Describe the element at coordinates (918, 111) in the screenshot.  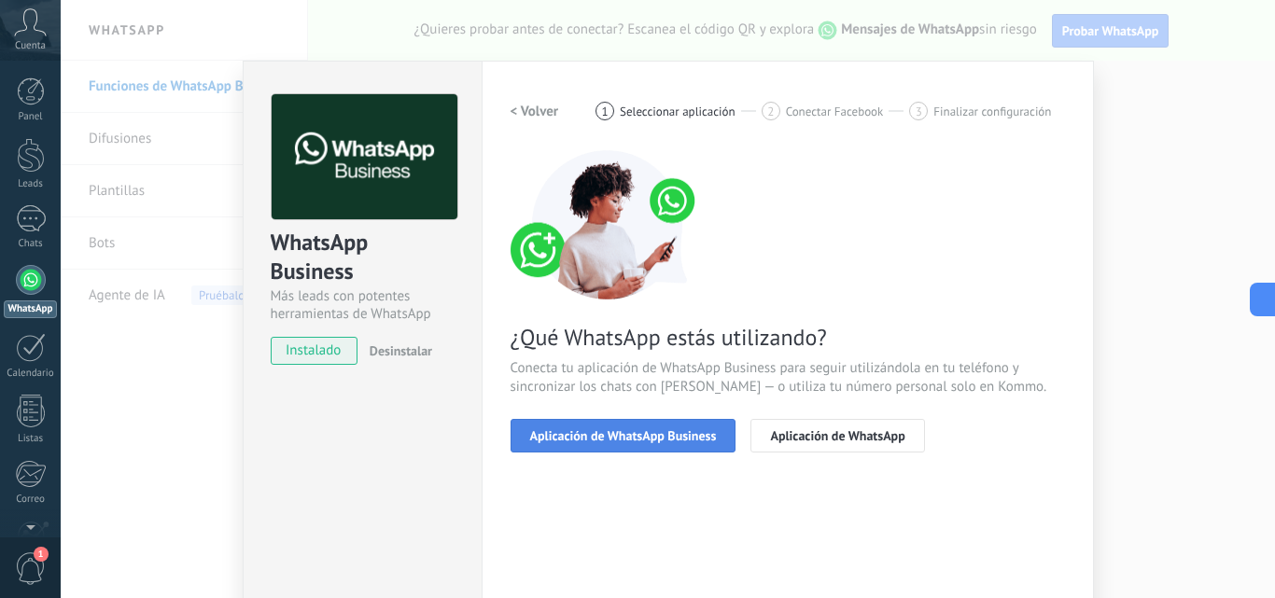
I see `span: 3` at that location.